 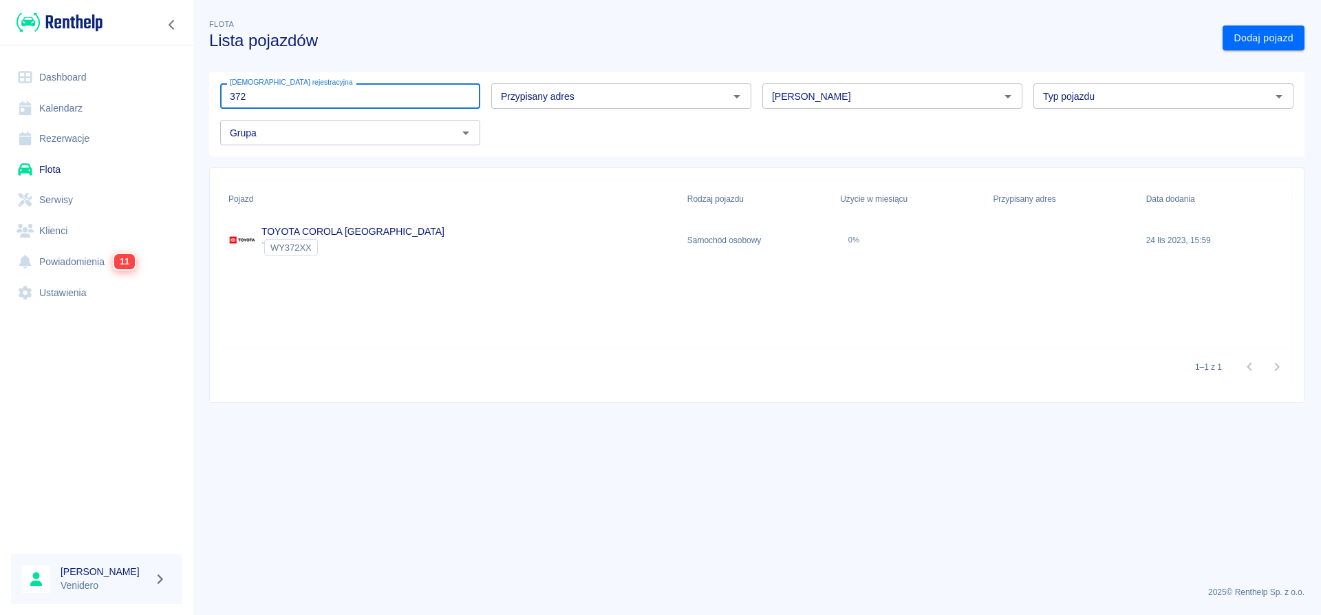 I want to click on button: Zwiń nawigację, so click(x=172, y=25).